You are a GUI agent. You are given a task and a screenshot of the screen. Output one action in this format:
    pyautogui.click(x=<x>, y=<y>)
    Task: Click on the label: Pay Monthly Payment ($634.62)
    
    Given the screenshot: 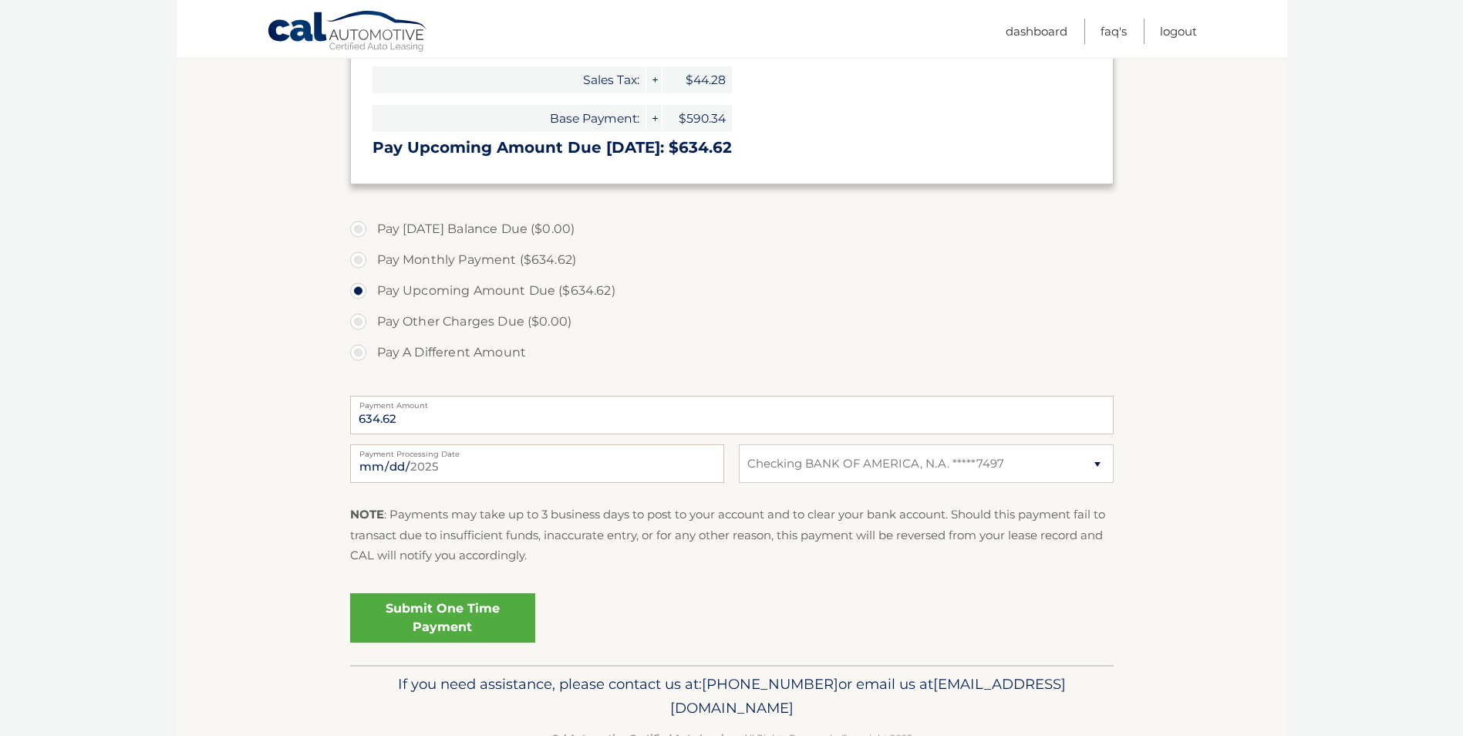 What is the action you would take?
    pyautogui.click(x=732, y=260)
    